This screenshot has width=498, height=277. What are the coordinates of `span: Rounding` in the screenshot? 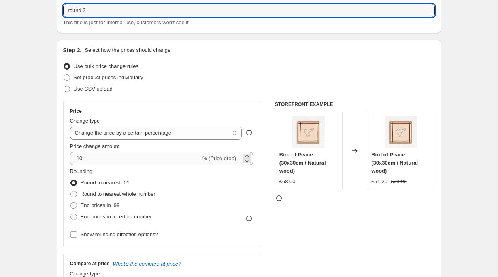 It's located at (81, 171).